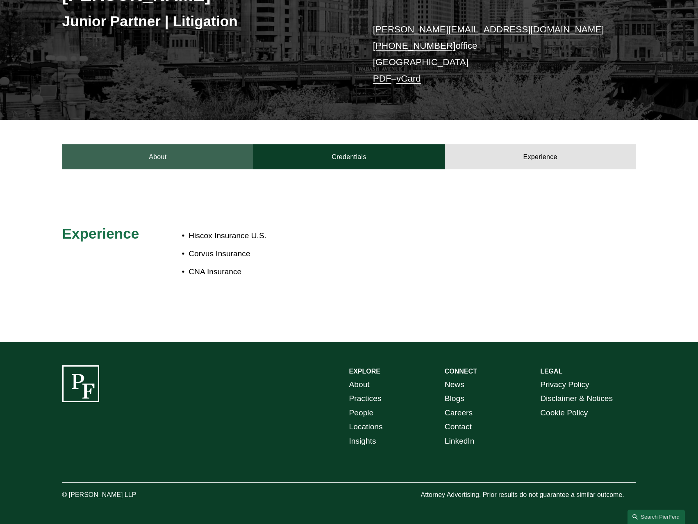 Image resolution: width=698 pixels, height=524 pixels. Describe the element at coordinates (458, 426) in the screenshot. I see `a: Contact` at that location.